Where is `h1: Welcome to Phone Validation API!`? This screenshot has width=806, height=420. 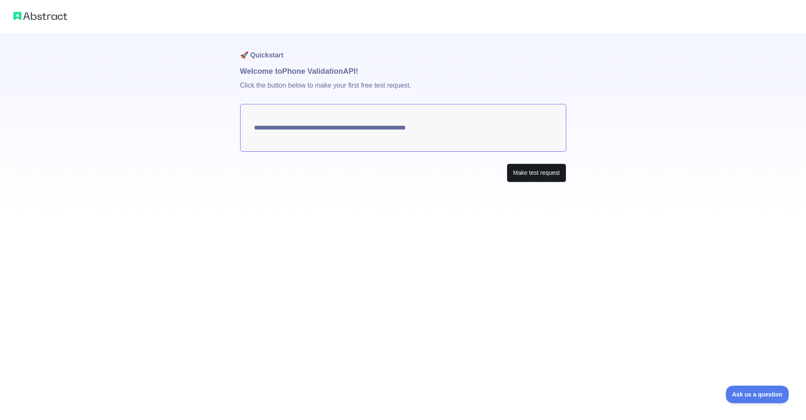
h1: Welcome to Phone Validation API! is located at coordinates (403, 71).